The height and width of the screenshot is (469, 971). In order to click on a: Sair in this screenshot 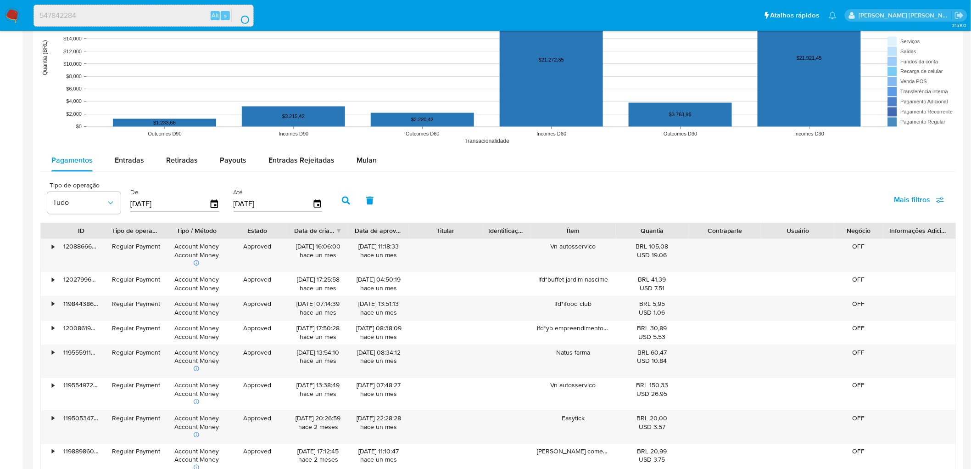, I will do `click(959, 15)`.